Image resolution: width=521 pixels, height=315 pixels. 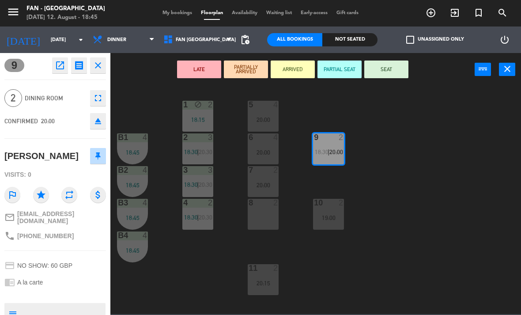 What do you see at coordinates (431, 13) in the screenshot?
I see `span: BOOK TABLE` at bounding box center [431, 13].